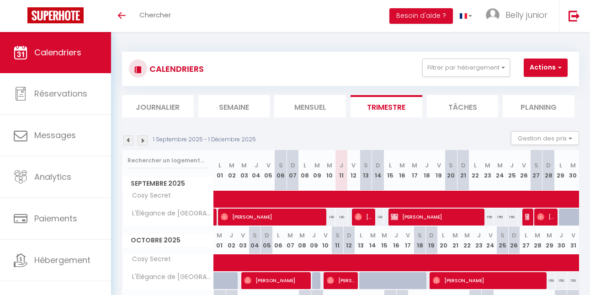 The image size is (590, 295). Describe the element at coordinates (58, 52) in the screenshot. I see `span: Calendriers` at that location.